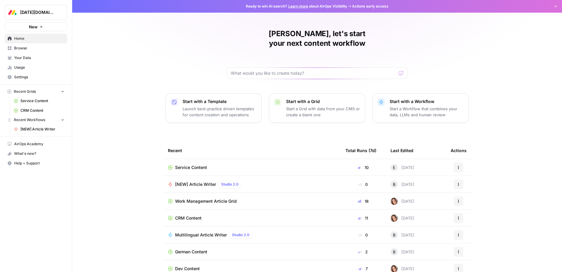  What do you see at coordinates (317, 108) in the screenshot?
I see `button: Start with a GridStart a Grid with data from your CMS or create a blank one` at bounding box center [317, 108].